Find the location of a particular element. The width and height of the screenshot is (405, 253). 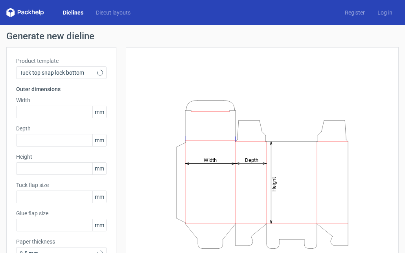

h1: Generate new dieline is located at coordinates (203, 36).